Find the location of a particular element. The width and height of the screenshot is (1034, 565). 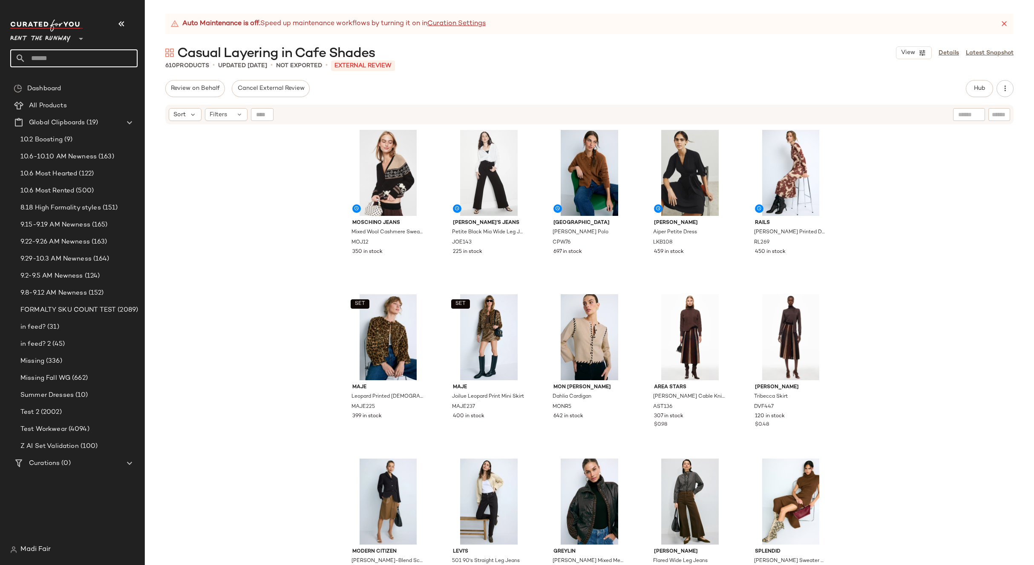

span: 9.29-10.3 AM Newness is located at coordinates (56, 259).